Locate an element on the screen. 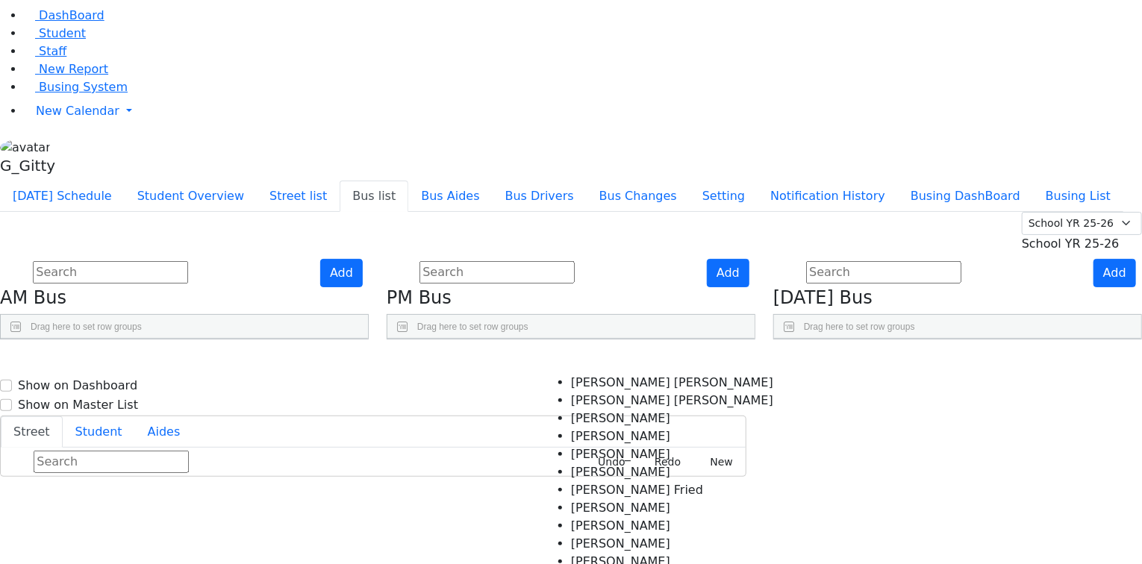  select: Default select example is located at coordinates (1081, 223).